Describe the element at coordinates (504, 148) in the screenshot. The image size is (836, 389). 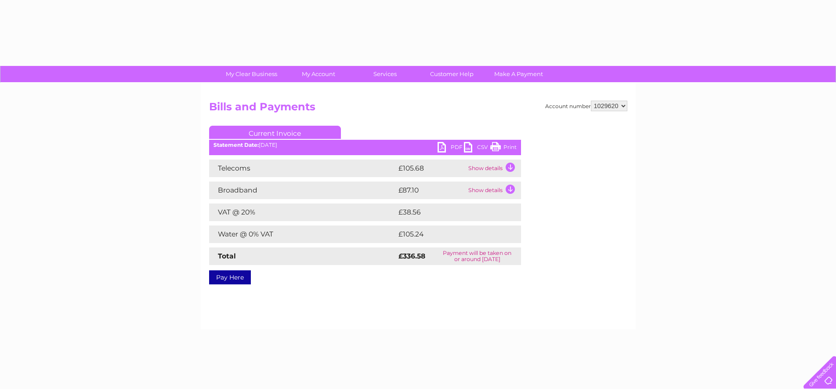
I see `a: Print` at that location.